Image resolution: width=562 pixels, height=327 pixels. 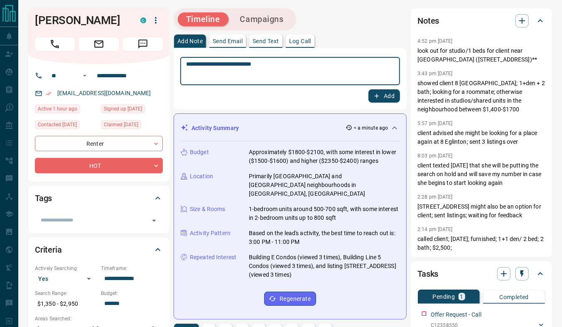 What do you see at coordinates (132, 126) in the screenshot?
I see `div: Sun Jul 13 2025` at bounding box center [132, 126].